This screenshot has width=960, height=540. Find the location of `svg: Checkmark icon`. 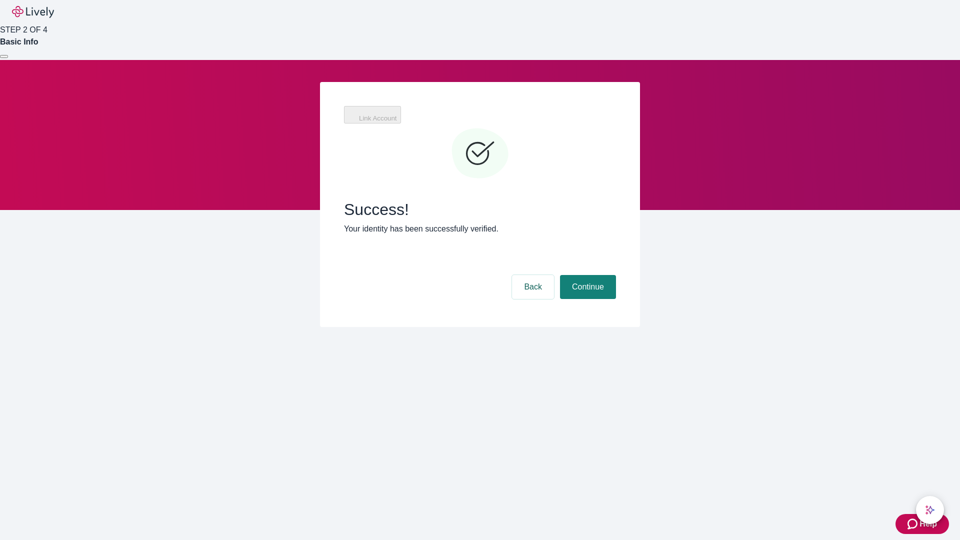

svg: Checkmark icon is located at coordinates (480, 154).